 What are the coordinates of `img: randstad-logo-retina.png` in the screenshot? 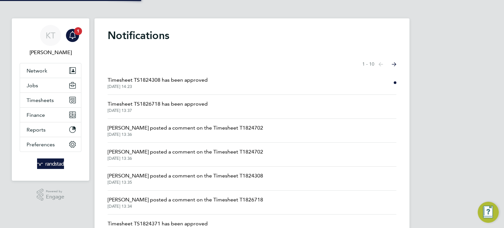 It's located at (51, 164).